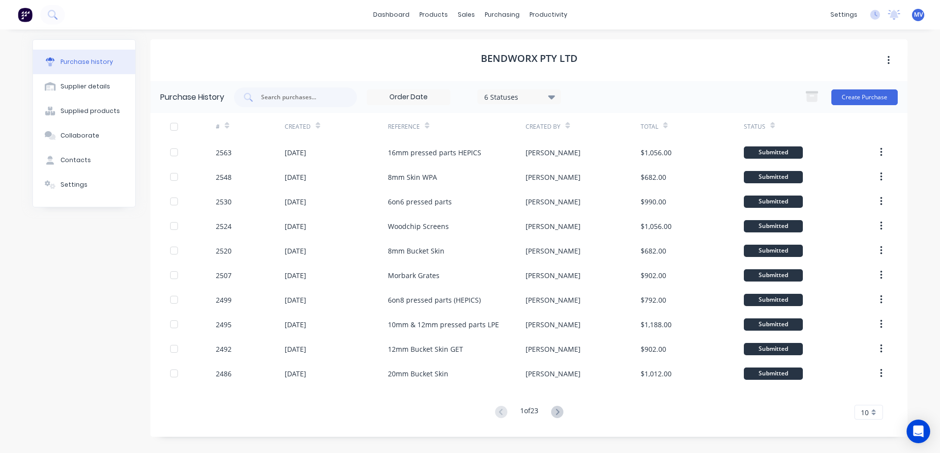  What do you see at coordinates (416, 251) in the screenshot?
I see `div: 8mm Bucket Skin` at bounding box center [416, 251].